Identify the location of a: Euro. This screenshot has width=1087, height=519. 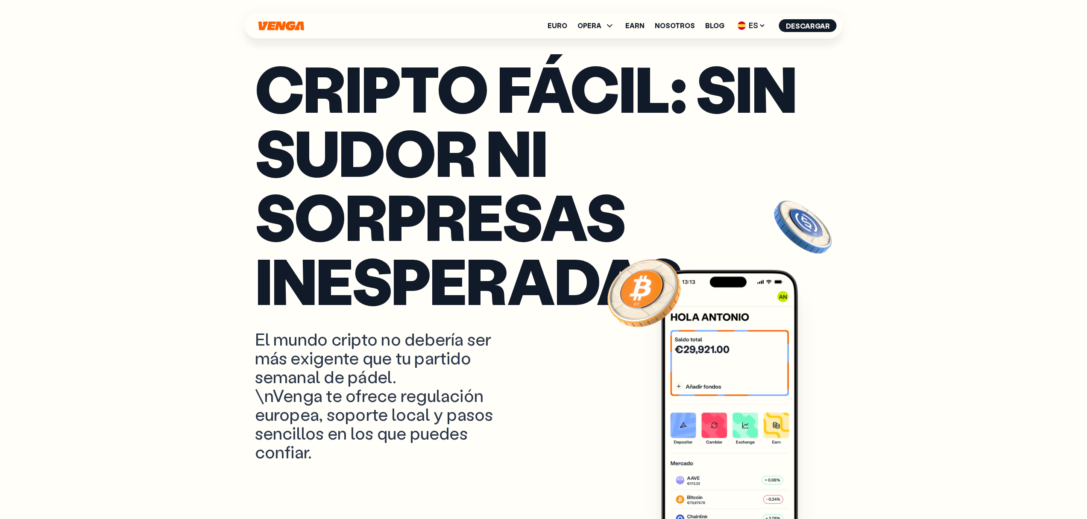
(557, 26).